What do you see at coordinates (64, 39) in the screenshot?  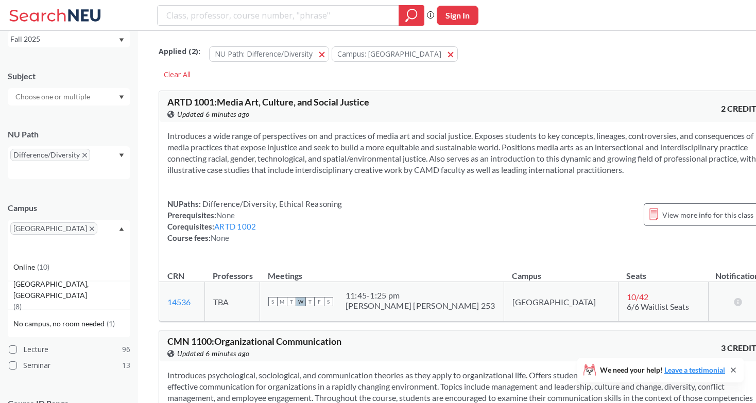 I see `div: Fall 2025` at bounding box center [64, 39].